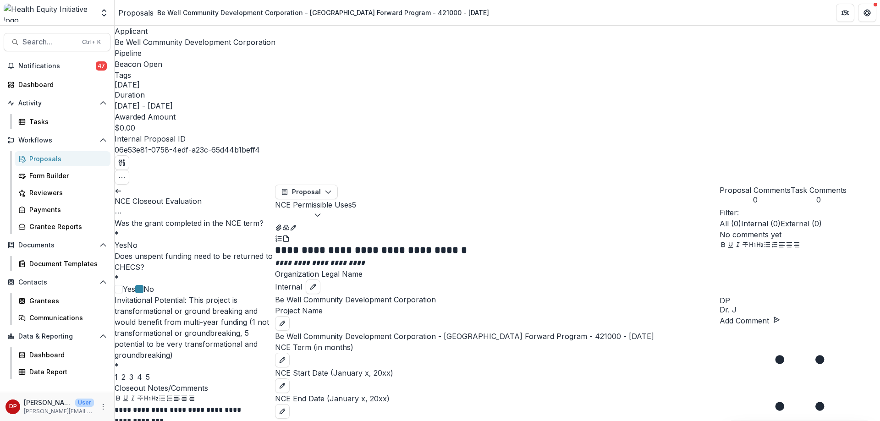  Describe the element at coordinates (195, 223) in the screenshot. I see `p: Was the grant completed in the NCE term?` at that location.